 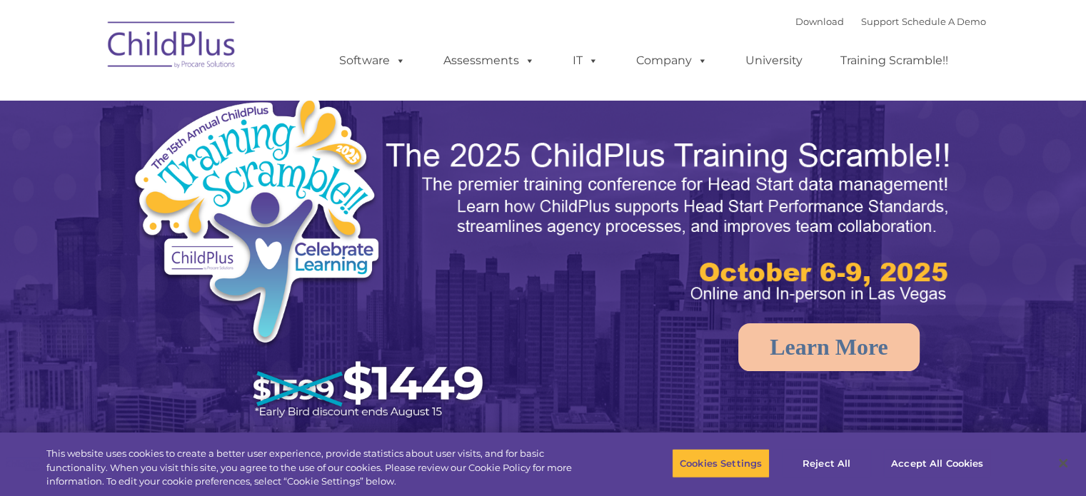 What do you see at coordinates (937, 463) in the screenshot?
I see `button: Accept All Cookies` at bounding box center [937, 463].